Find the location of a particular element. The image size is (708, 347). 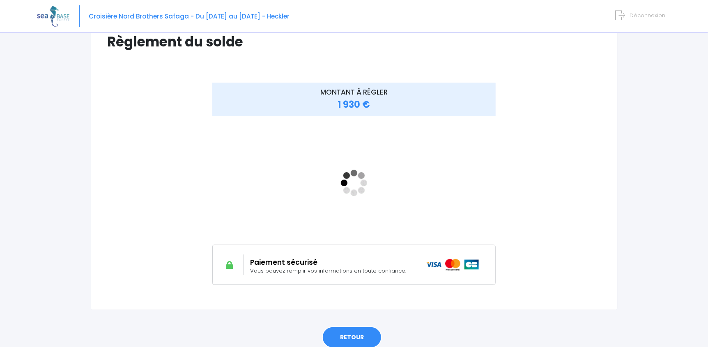

h2: Paiement sécurisé is located at coordinates (332, 262).